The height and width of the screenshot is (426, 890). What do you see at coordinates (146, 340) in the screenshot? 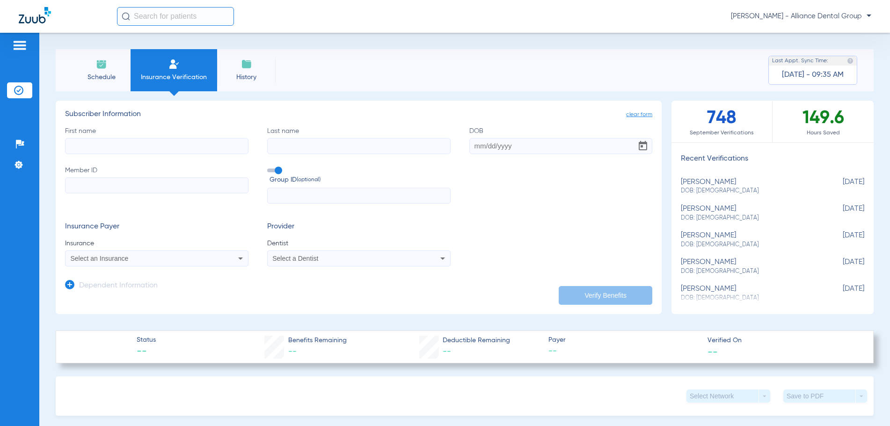
I see `span: Status` at bounding box center [146, 340].